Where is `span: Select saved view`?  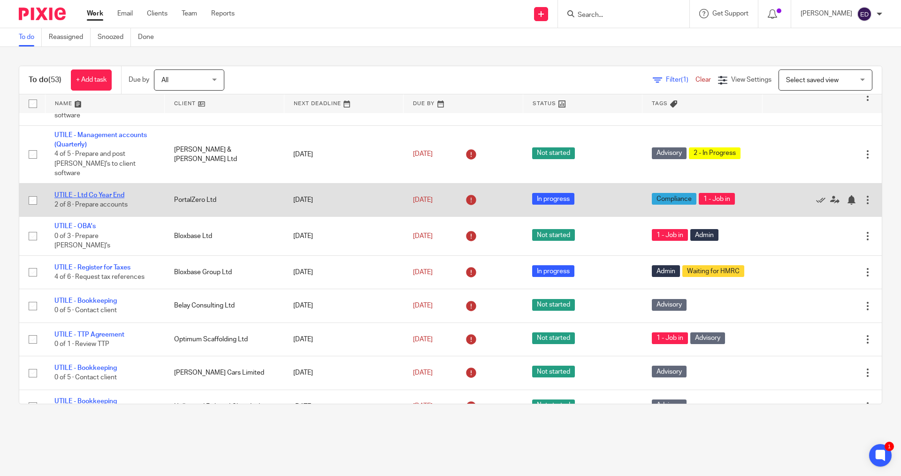 span: Select saved view is located at coordinates (813, 80).